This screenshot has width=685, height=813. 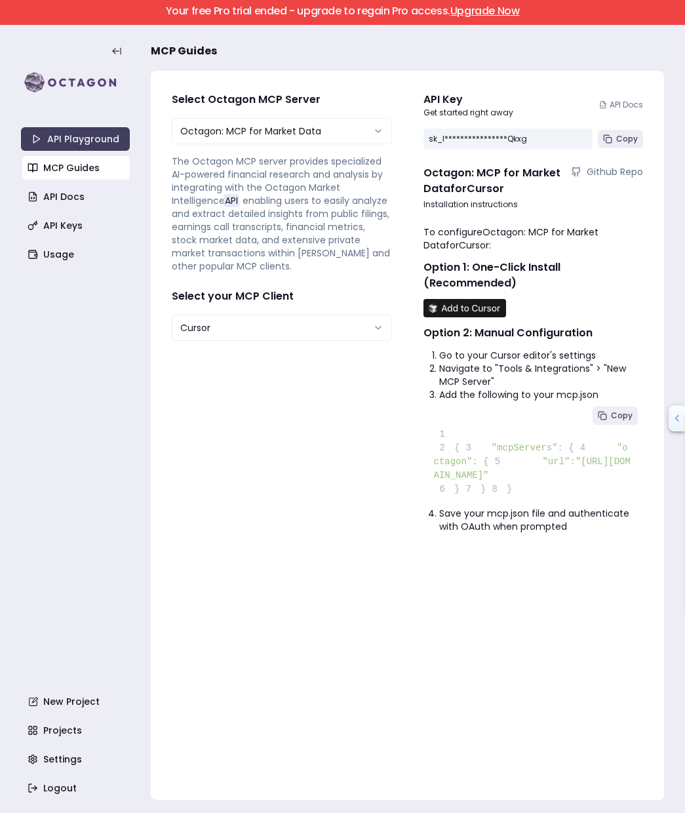 I want to click on h4: Octagon: MCP for Market Data for Cursor, so click(x=492, y=181).